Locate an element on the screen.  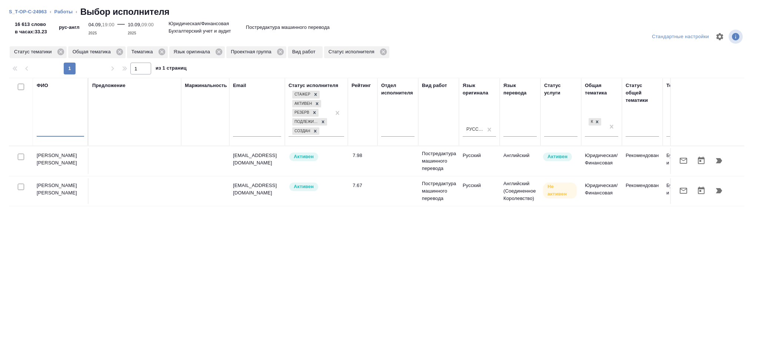
p: Язык оригинала is located at coordinates (193, 52).